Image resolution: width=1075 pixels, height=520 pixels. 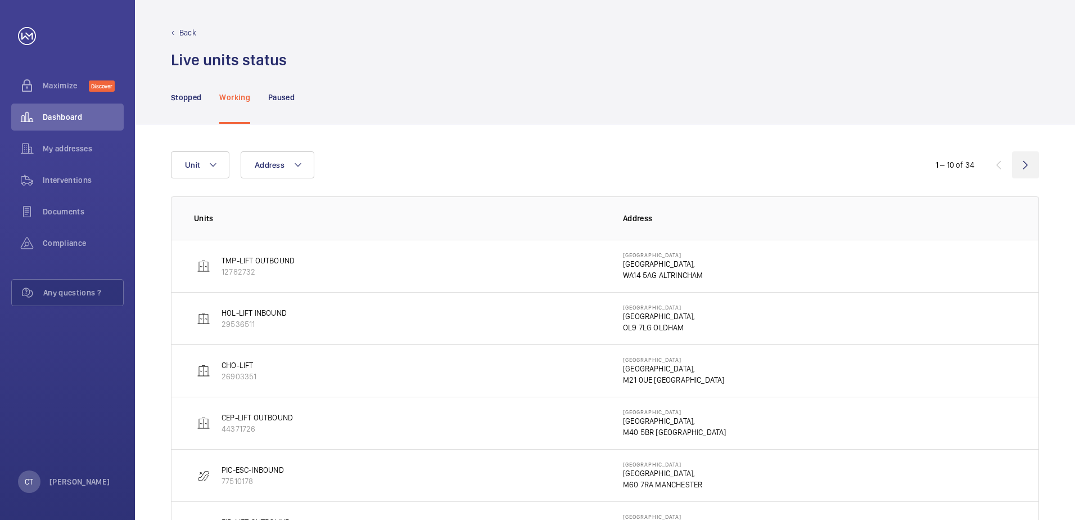 What do you see at coordinates (258, 260) in the screenshot?
I see `p: TMP-LIFT OUTBOUND` at bounding box center [258, 260].